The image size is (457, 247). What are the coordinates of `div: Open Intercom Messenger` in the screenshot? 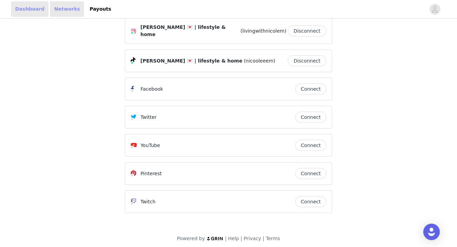 It's located at (432, 232).